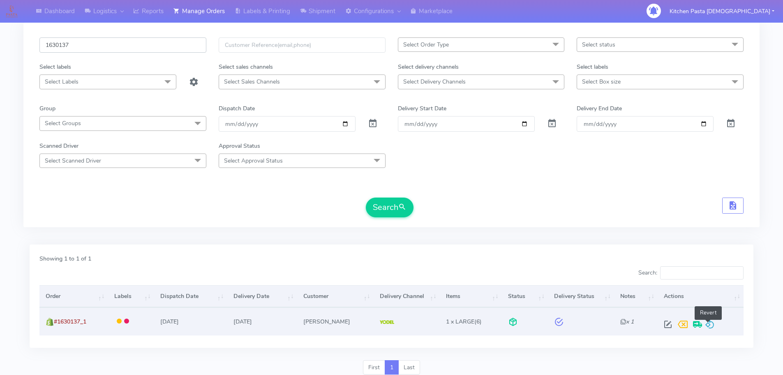  What do you see at coordinates (47, 108) in the screenshot?
I see `label: Group` at bounding box center [47, 108].